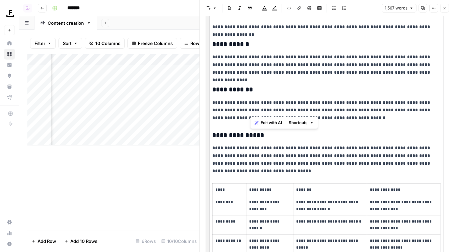 This screenshot has height=252, width=453. What do you see at coordinates (9, 233) in the screenshot?
I see `a: Usage` at bounding box center [9, 233].